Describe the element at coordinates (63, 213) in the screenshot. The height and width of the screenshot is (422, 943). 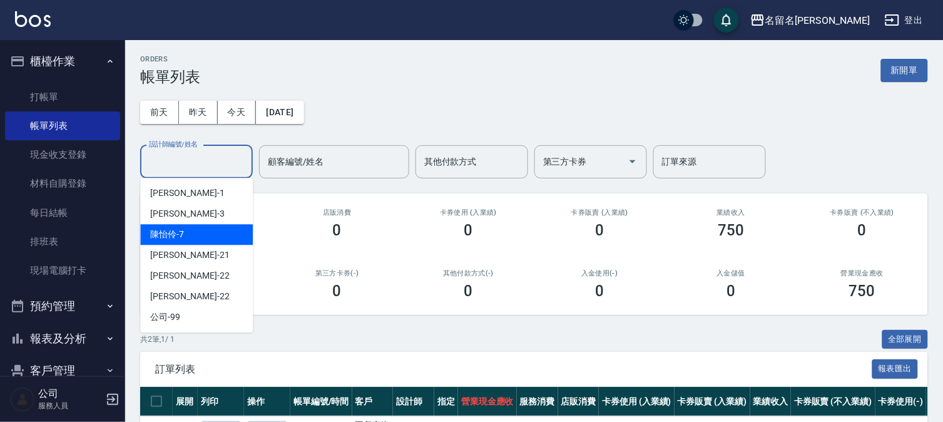
I see `a: 每日結帳` at that location.